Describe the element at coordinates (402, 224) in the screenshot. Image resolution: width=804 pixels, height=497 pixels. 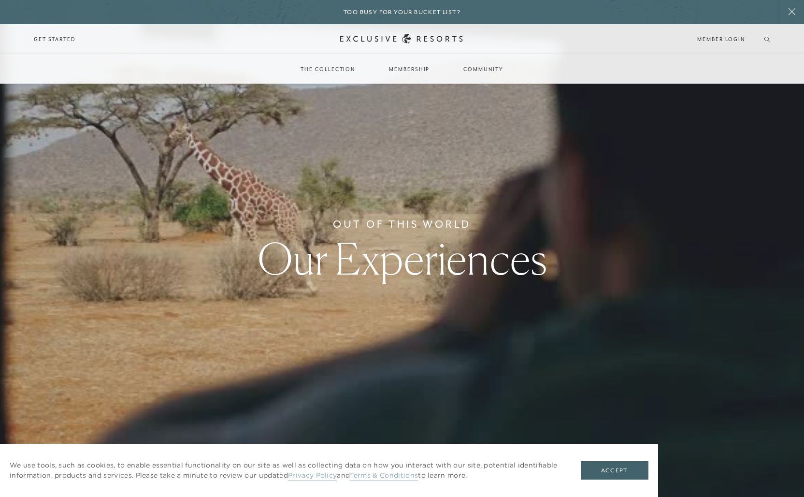
I see `h6: Out Of This World` at that location.